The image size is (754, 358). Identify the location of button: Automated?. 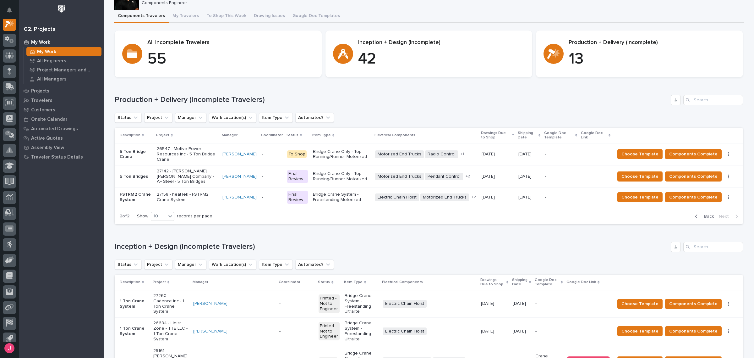
(315, 118).